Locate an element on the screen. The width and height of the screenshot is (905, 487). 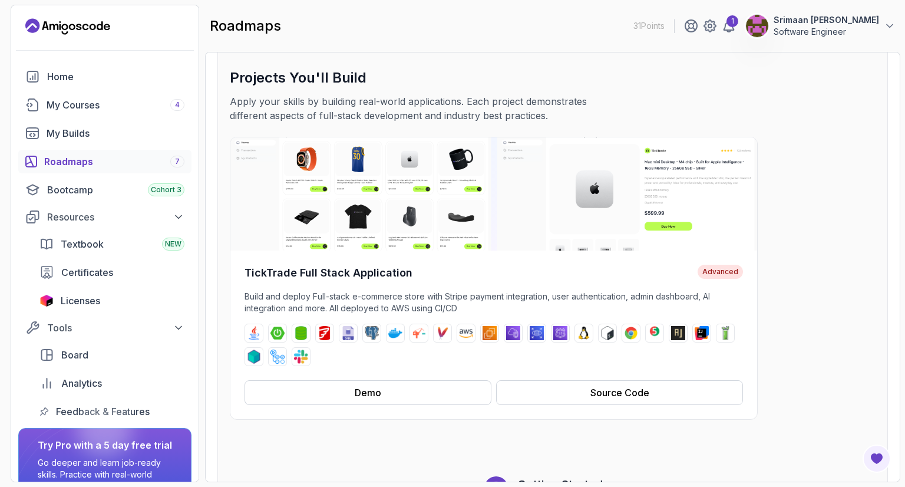
img: assertj logo is located at coordinates (678, 333).